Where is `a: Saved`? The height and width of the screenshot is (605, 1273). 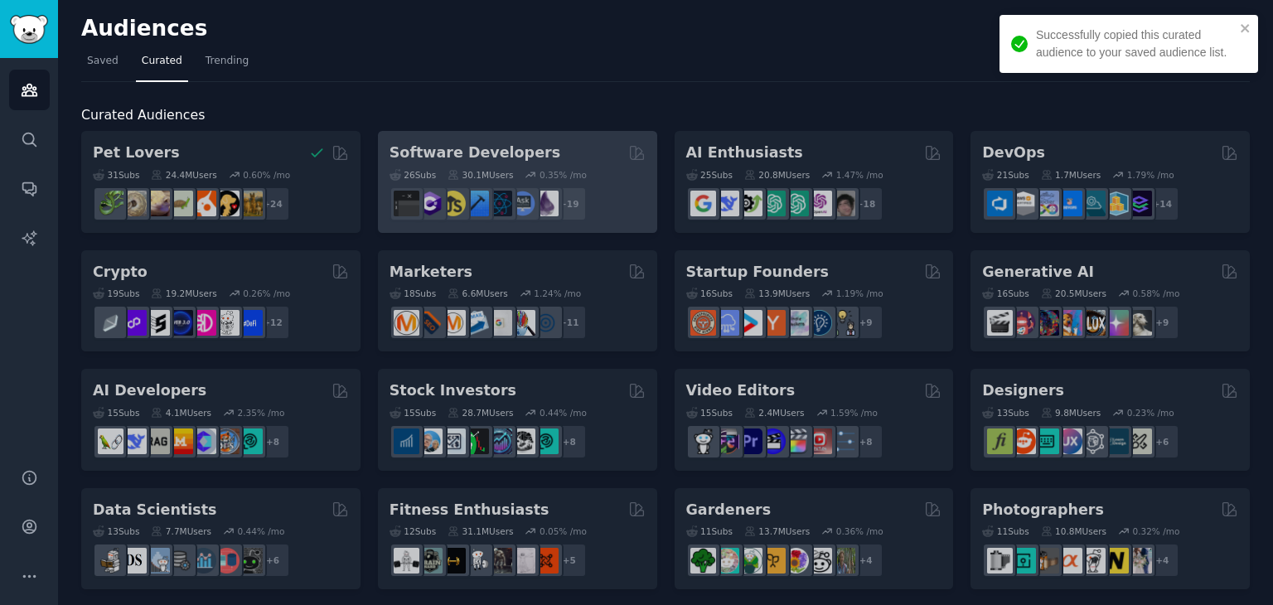
a: Saved is located at coordinates (103, 65).